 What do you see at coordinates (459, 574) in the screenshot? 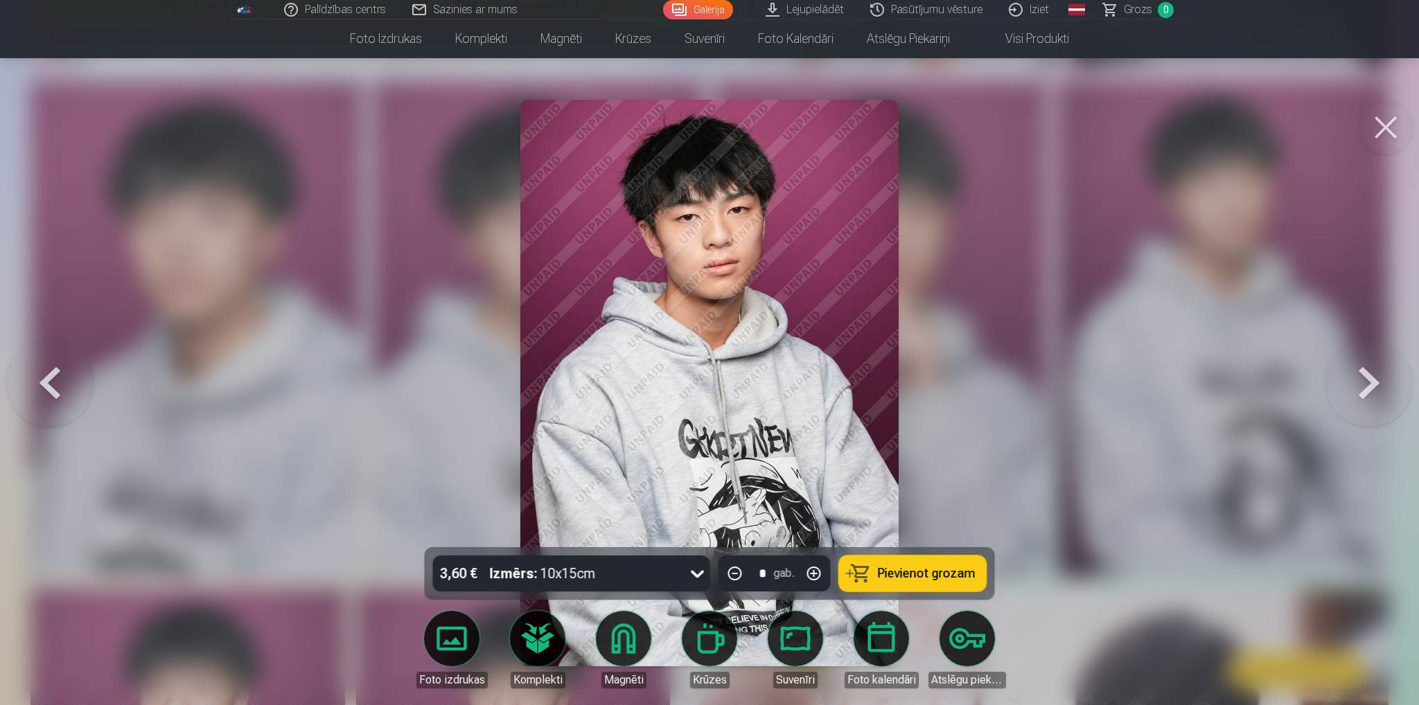
I see `div: 3,60 €` at bounding box center [459, 574].